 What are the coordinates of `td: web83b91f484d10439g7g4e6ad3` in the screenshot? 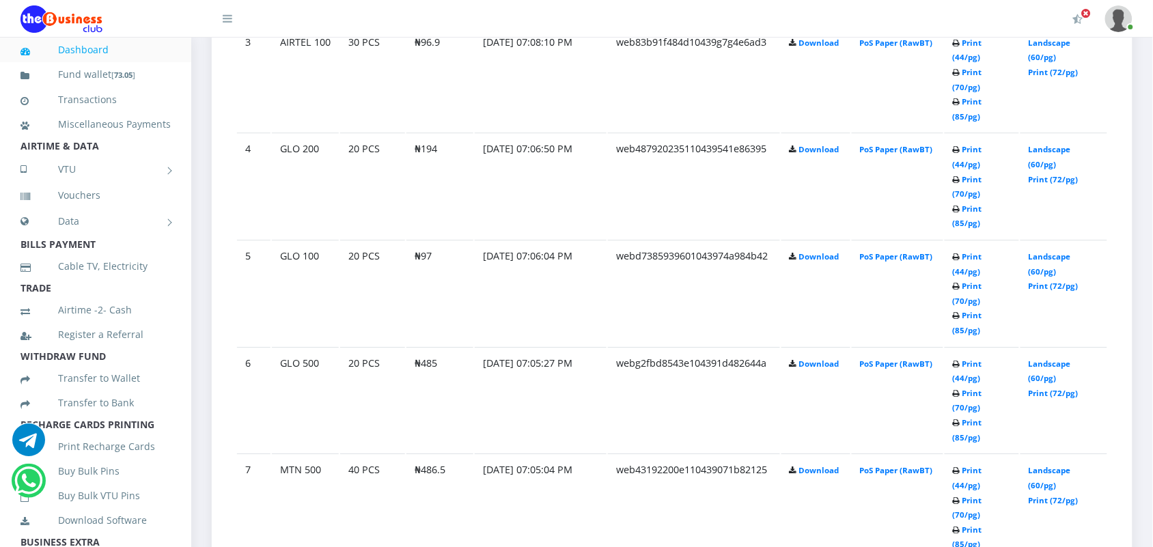 It's located at (694, 79).